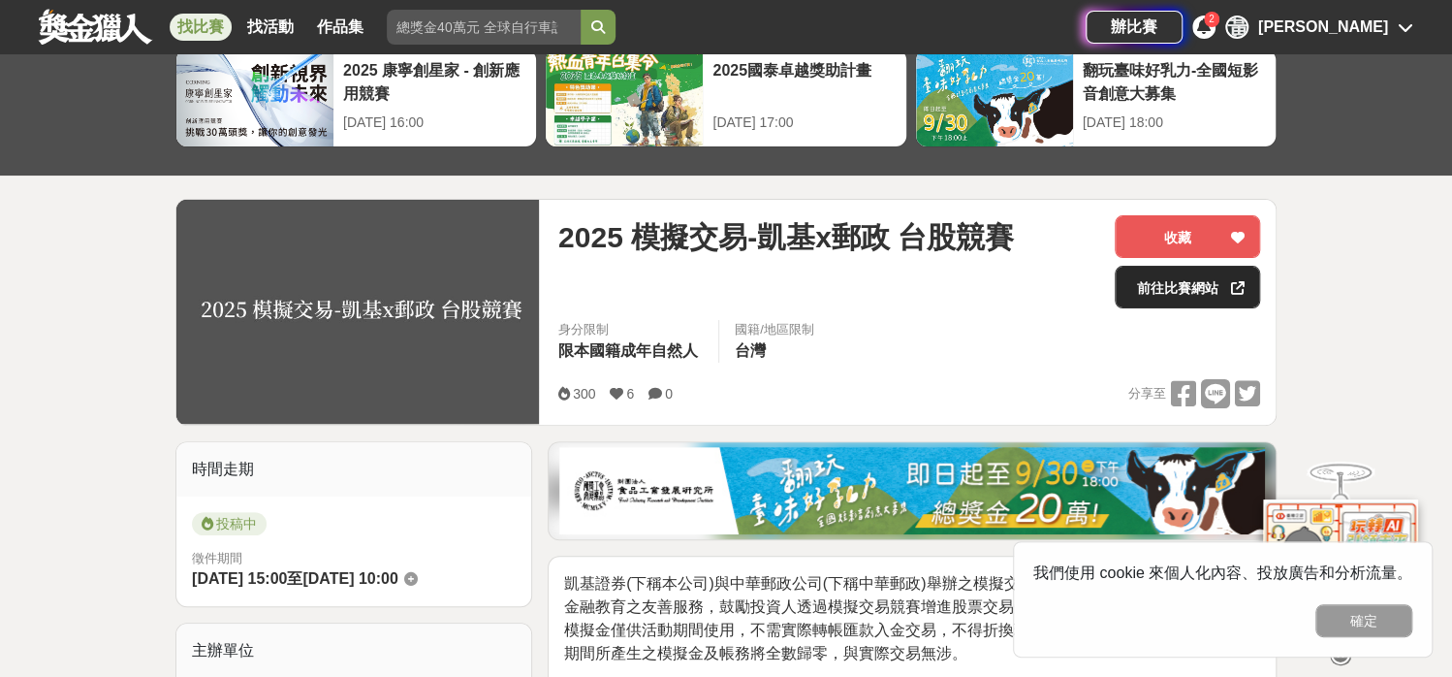 This screenshot has height=677, width=1452. I want to click on span: 台灣, so click(750, 350).